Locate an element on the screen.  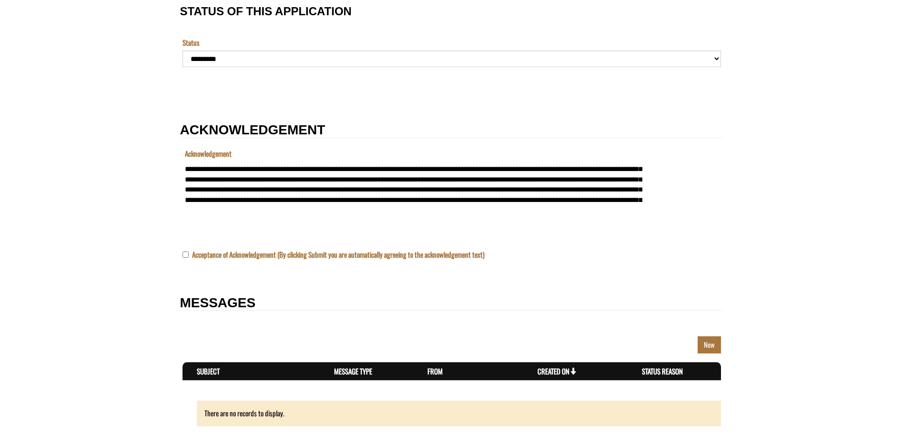
h2: MESSAGES is located at coordinates (452, 304).